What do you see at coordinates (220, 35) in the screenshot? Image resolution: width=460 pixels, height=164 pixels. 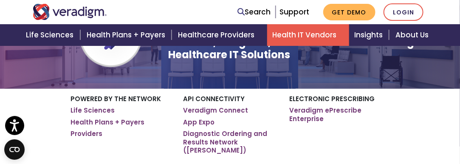 I see `a: Healthcare Providers` at bounding box center [220, 35].